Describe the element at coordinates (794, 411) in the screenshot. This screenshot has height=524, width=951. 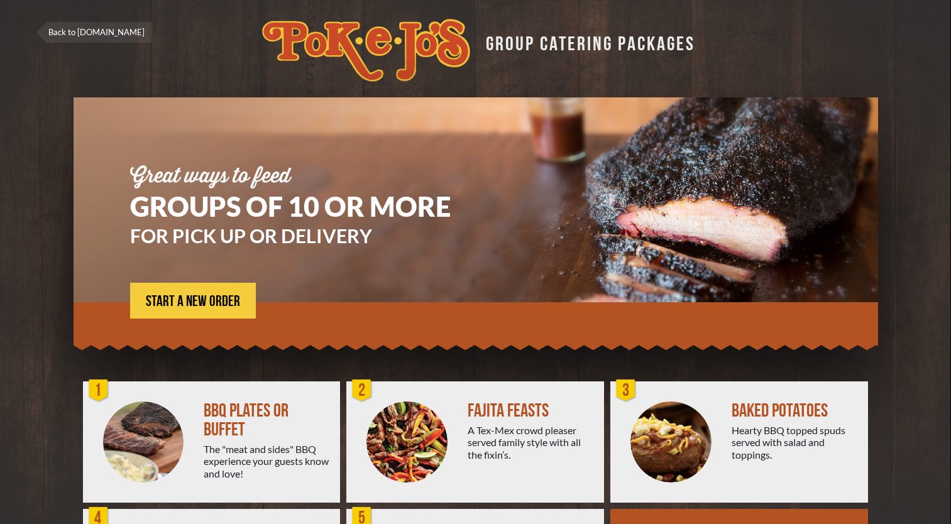
I see `div: BAKED POTATOES` at that location.